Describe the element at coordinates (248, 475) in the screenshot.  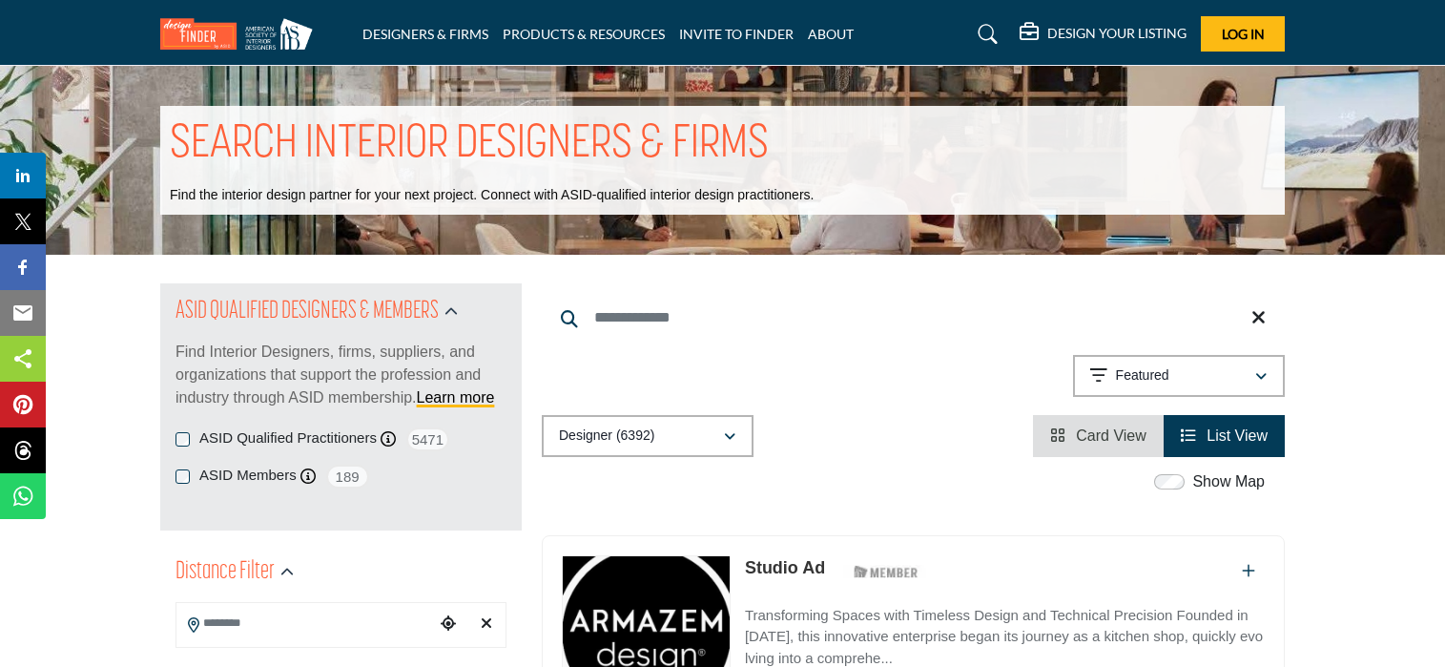
I see `label: ASID Members` at that location.